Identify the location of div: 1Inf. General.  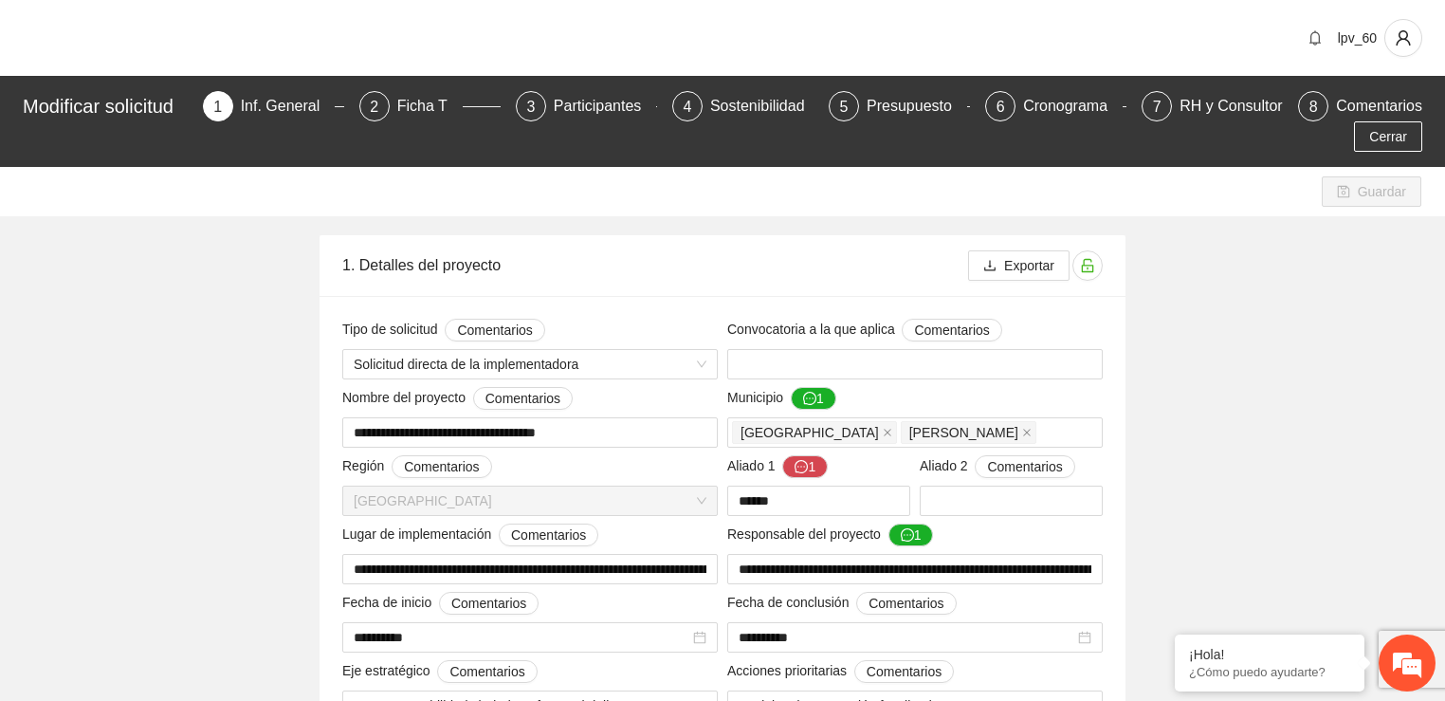
(273, 106).